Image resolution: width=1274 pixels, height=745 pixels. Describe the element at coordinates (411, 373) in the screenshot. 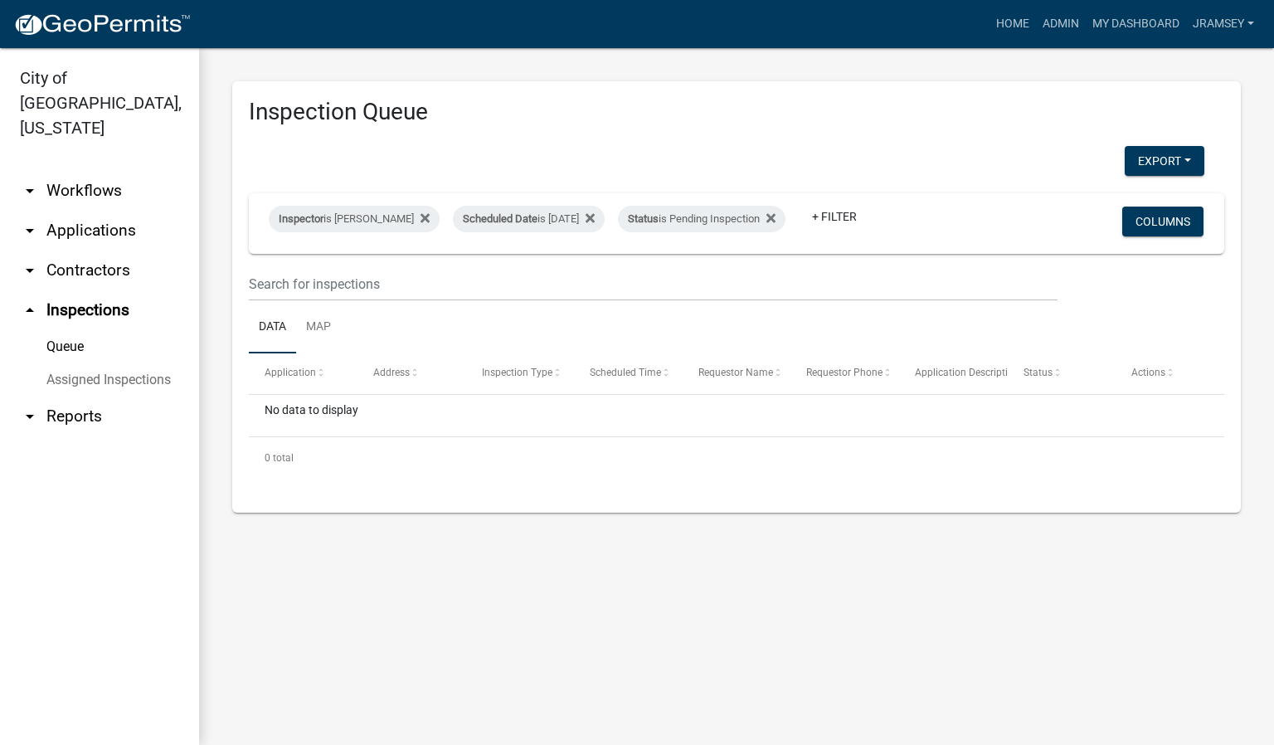

I see `datatable-header-cell: Address` at that location.